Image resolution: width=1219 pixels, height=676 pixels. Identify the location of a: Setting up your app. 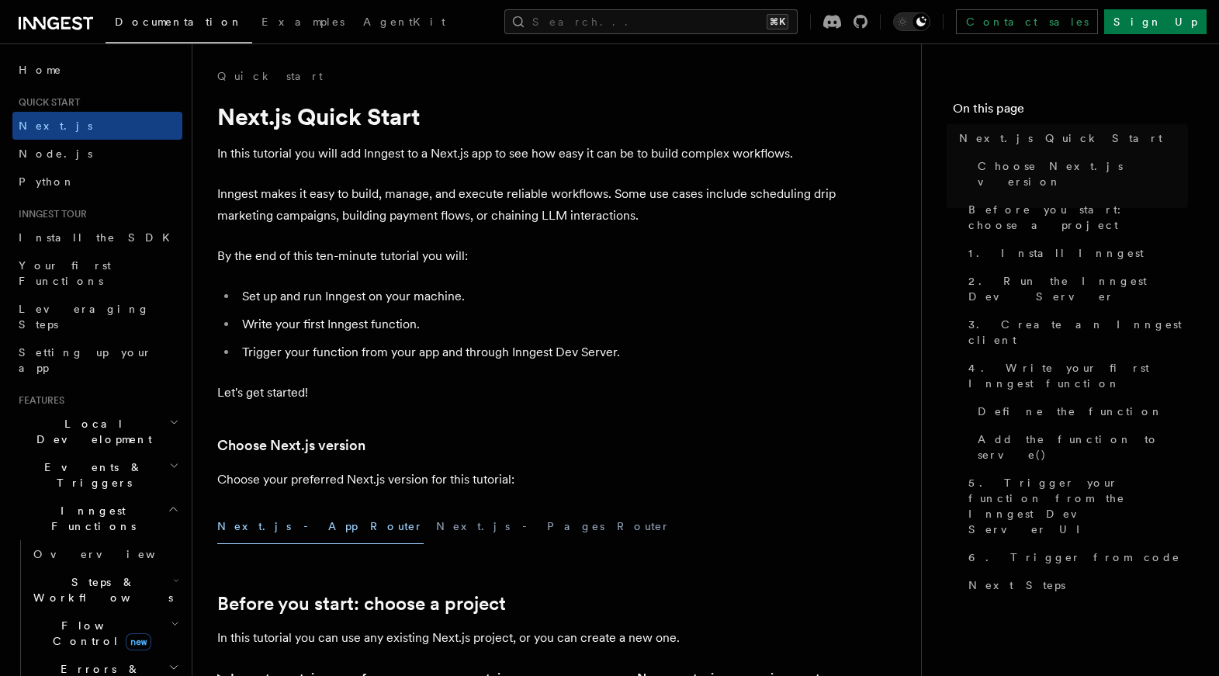
(97, 360).